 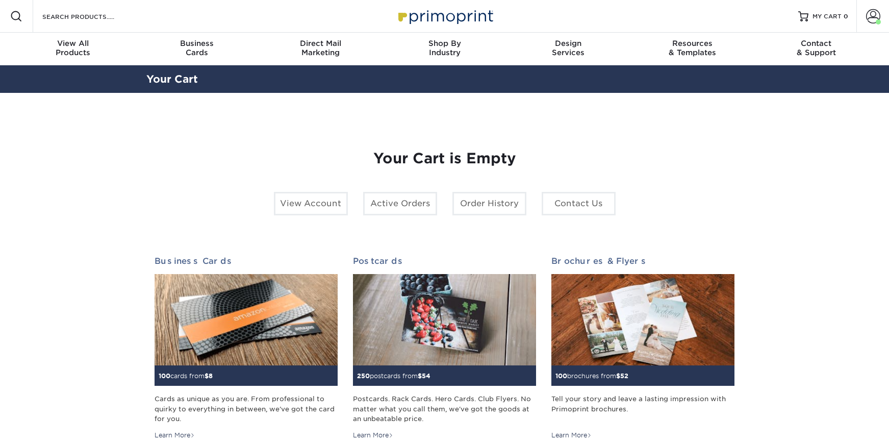 What do you see at coordinates (846, 16) in the screenshot?
I see `span: 0` at bounding box center [846, 16].